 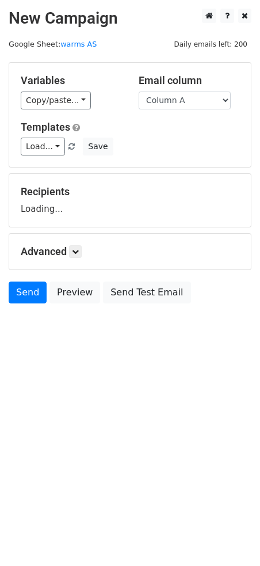 I want to click on h5: Advanced, so click(x=130, y=252).